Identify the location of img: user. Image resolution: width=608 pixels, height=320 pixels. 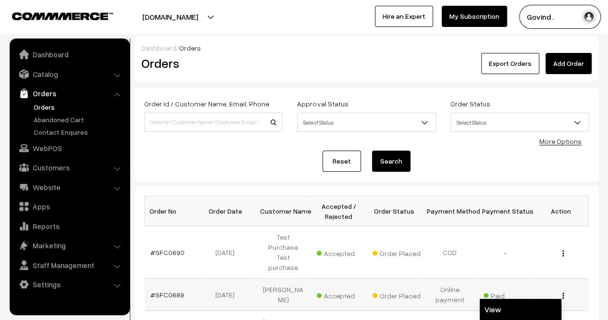
(589, 17).